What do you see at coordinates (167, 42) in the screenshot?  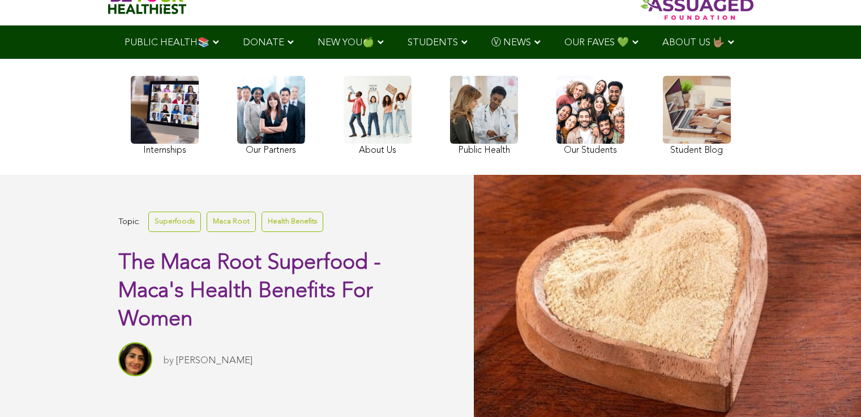 I see `span: PUBLIC HEALTH📚` at bounding box center [167, 42].